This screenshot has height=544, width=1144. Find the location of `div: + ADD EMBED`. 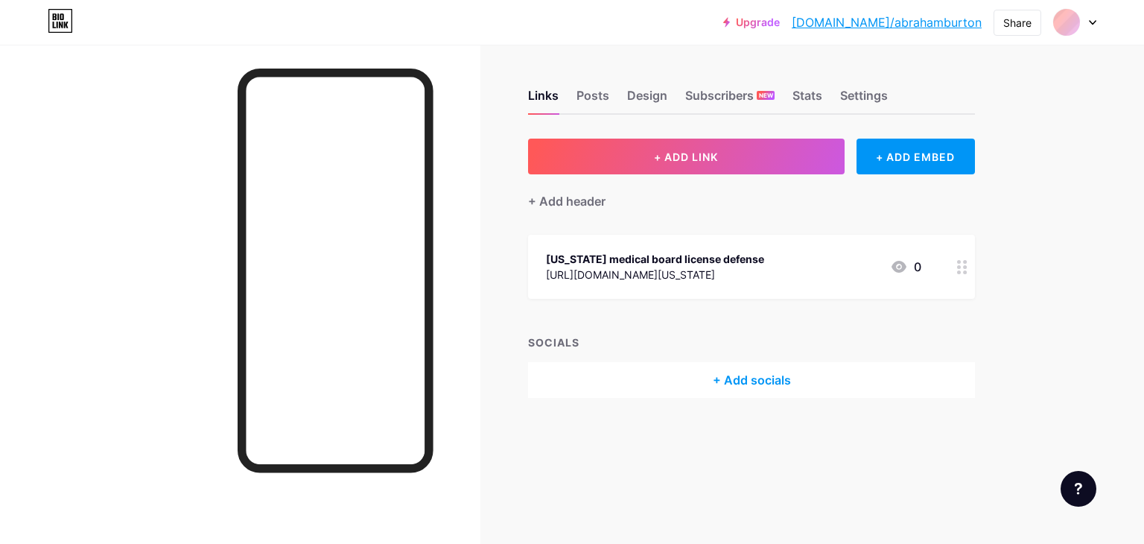

div: + ADD EMBED is located at coordinates (915, 156).